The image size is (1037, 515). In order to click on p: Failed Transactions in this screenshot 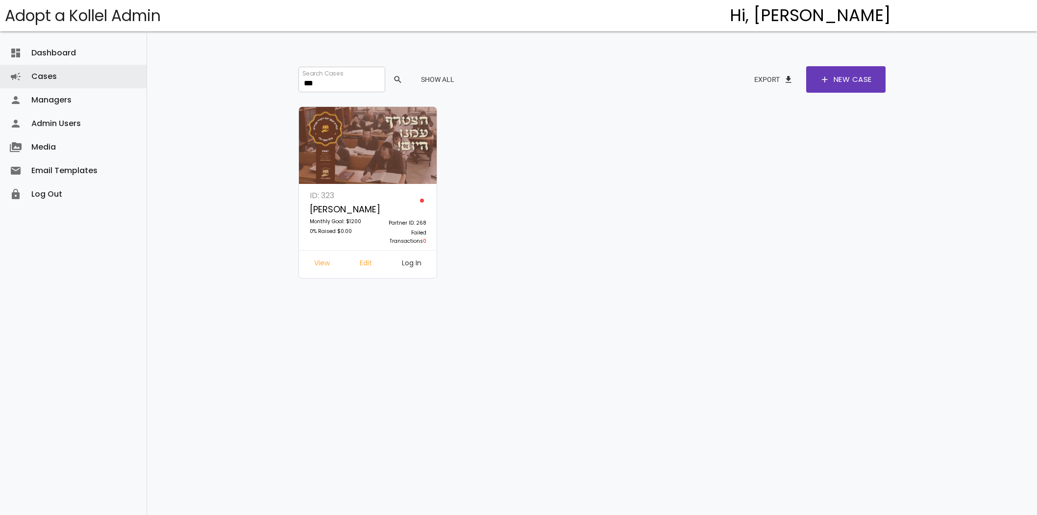, I will do `click(400, 237)`.